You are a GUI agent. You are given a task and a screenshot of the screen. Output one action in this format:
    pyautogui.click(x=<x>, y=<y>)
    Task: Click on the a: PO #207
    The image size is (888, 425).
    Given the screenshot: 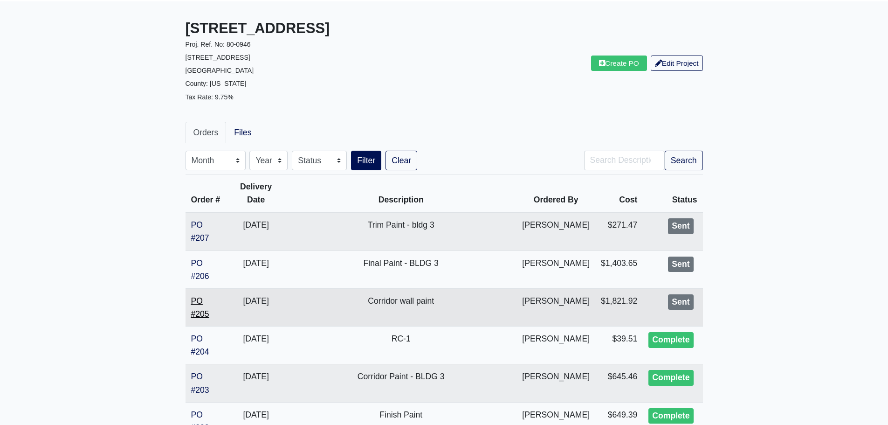 What is the action you would take?
    pyautogui.click(x=200, y=231)
    